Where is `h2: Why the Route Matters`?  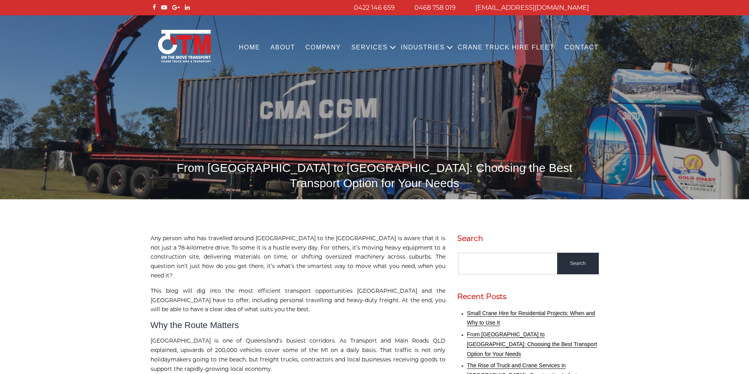 h2: Why the Route Matters is located at coordinates (298, 326).